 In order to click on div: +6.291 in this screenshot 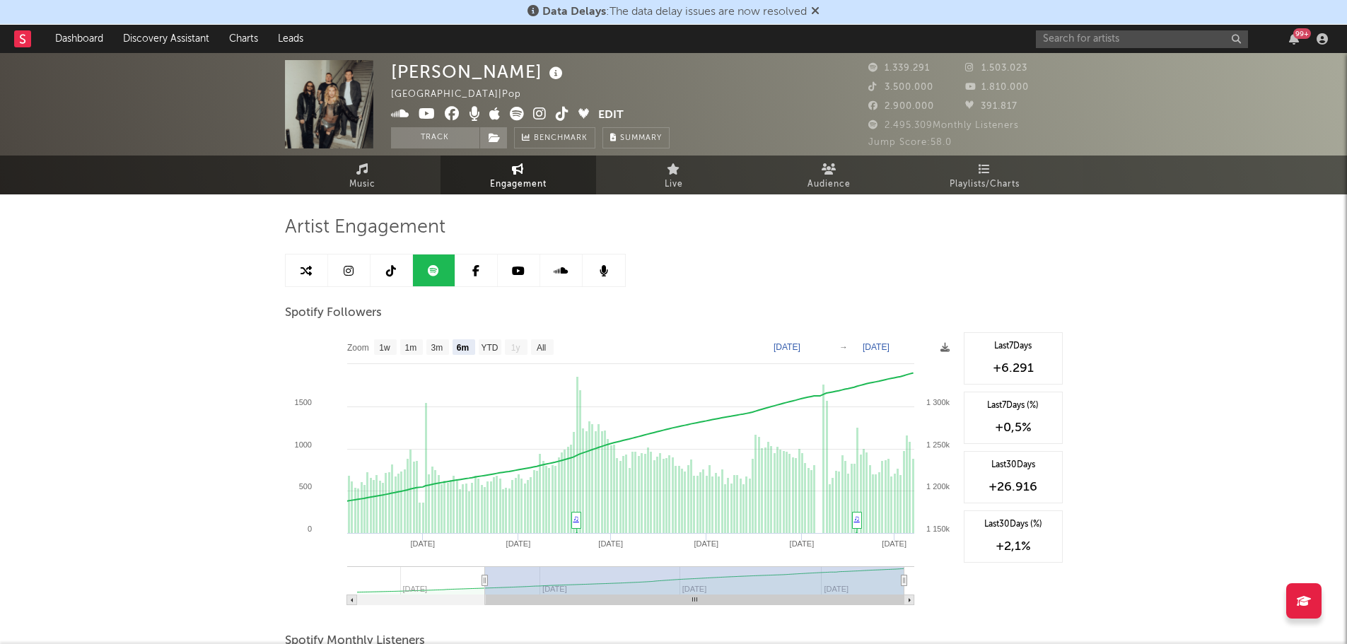, I will do `click(1013, 368)`.